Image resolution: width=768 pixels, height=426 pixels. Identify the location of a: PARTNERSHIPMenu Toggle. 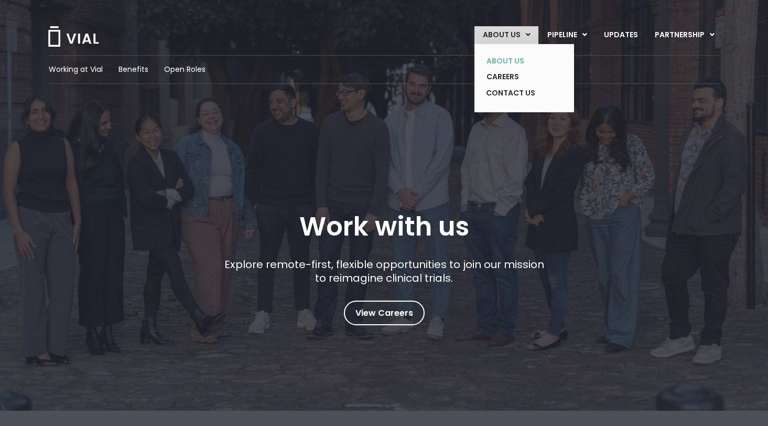
(685, 35).